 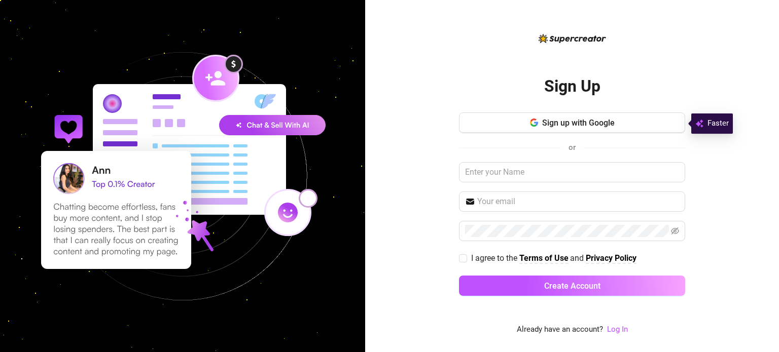 What do you see at coordinates (560, 330) in the screenshot?
I see `span: Already have an account?` at bounding box center [560, 330].